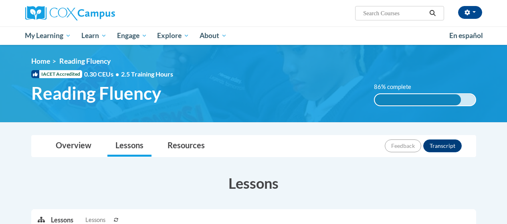 The height and width of the screenshot is (224, 507). Describe the element at coordinates (213, 36) in the screenshot. I see `span: About` at that location.